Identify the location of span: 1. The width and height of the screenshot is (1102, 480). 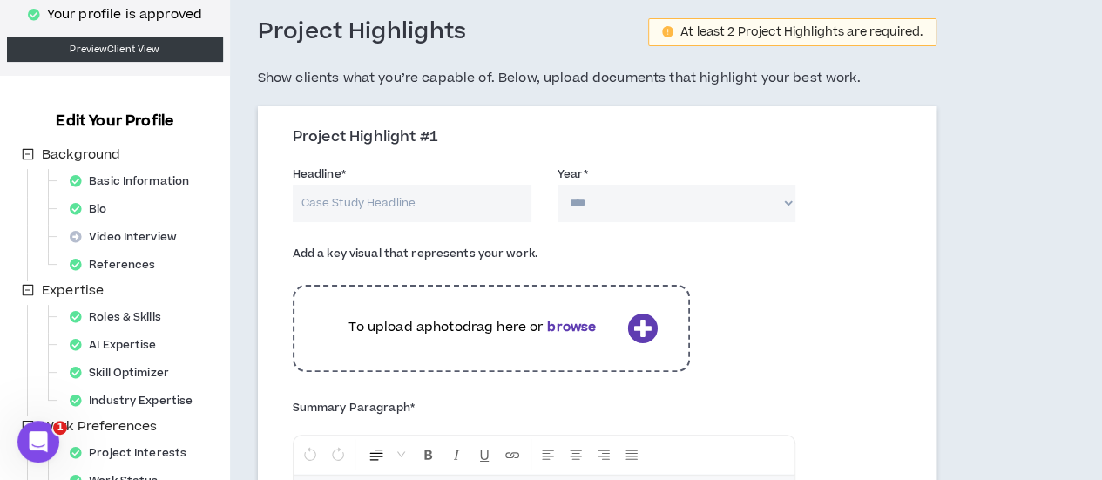
(60, 428).